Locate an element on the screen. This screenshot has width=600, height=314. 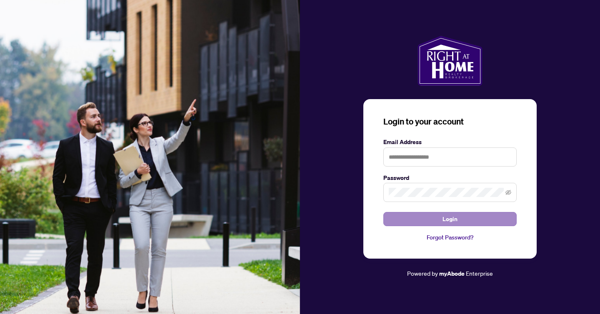
img: ma-logo is located at coordinates (449, 61).